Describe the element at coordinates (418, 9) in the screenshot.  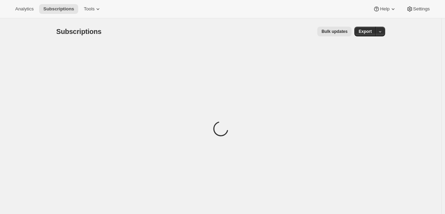
I see `button: Settings` at that location.